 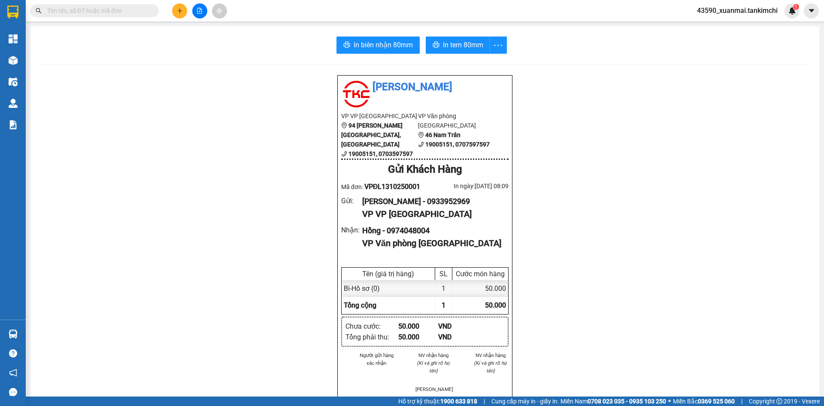 I want to click on li: Người gửi hàng xác nhận, so click(x=376, y=359).